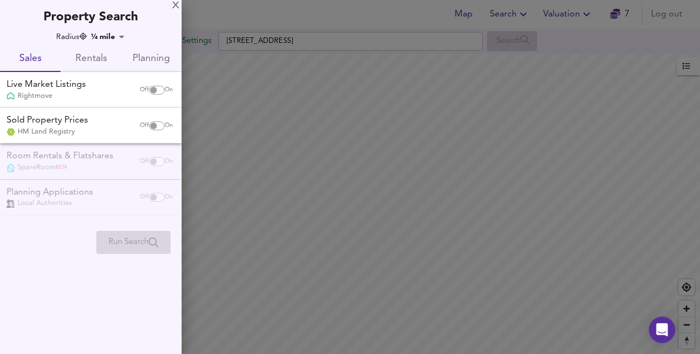 The height and width of the screenshot is (354, 700). I want to click on span: Sales, so click(30, 59).